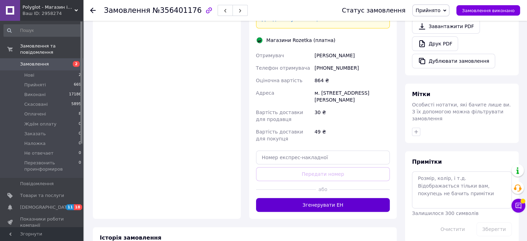  What do you see at coordinates (291, 19) in the screenshot?
I see `a: Довідка та умови Акції` at bounding box center [291, 19].